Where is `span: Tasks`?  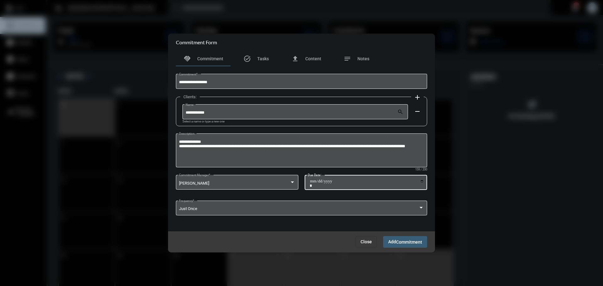 span: Tasks is located at coordinates (263, 59).